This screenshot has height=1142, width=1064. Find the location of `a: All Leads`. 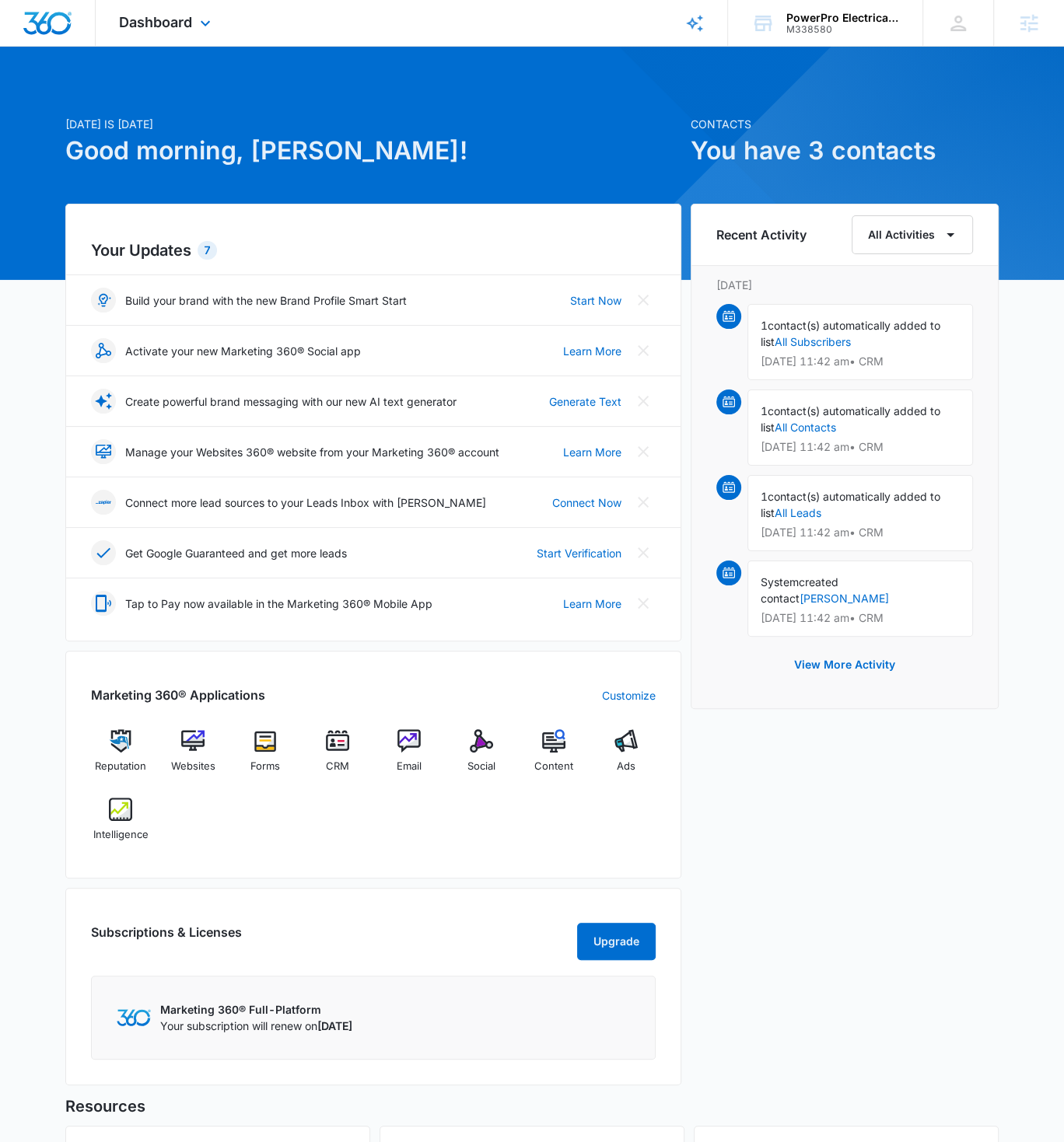

a: All Leads is located at coordinates (798, 512).